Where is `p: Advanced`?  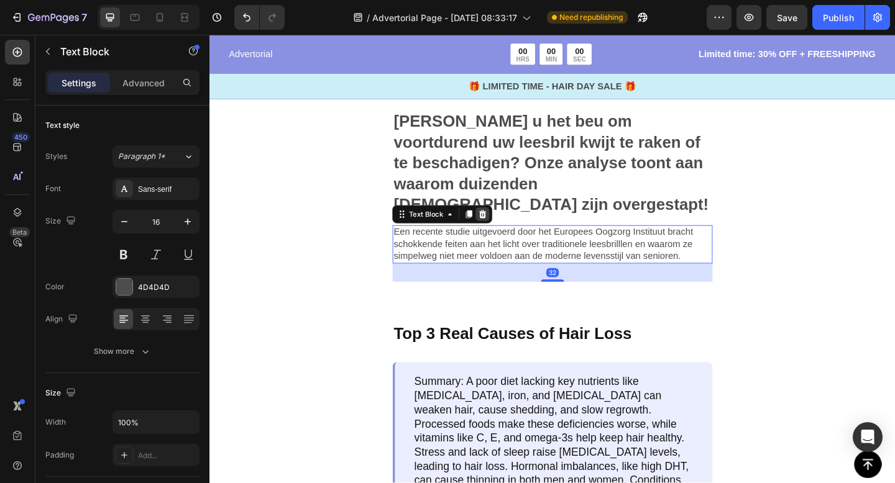 p: Advanced is located at coordinates (144, 83).